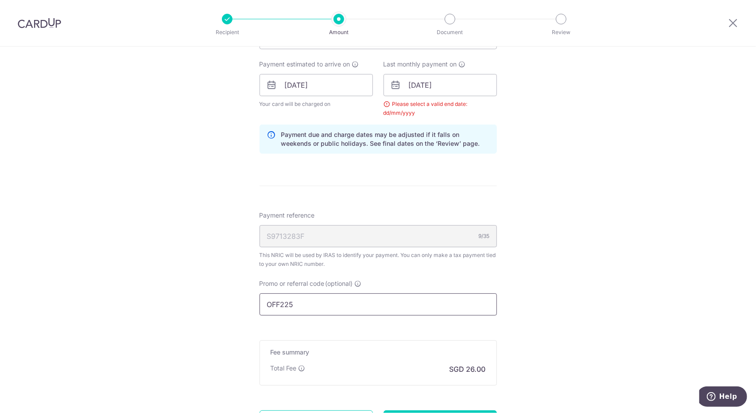  Describe the element at coordinates (385, 139) in the screenshot. I see `p: Payment due and charge dates may be adjusted if it falls on weekends or public holidays. See fina...` at that location.